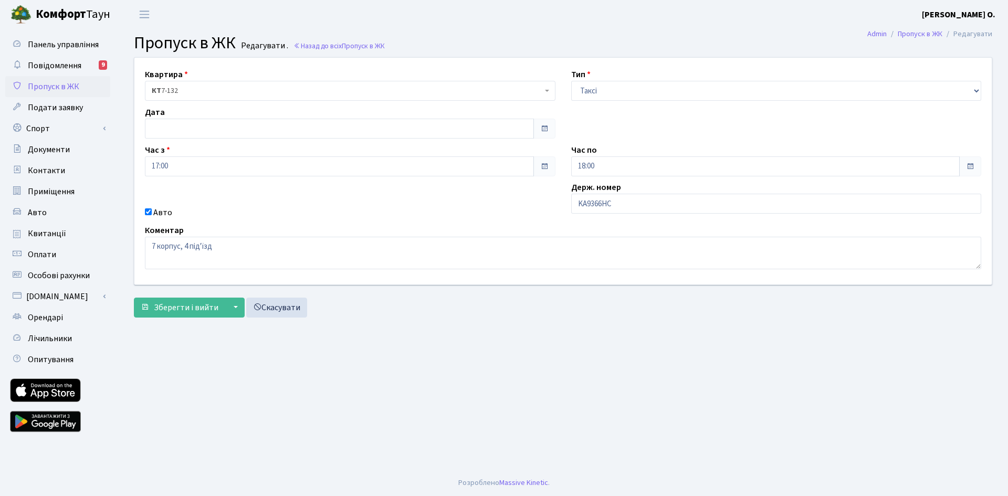 The width and height of the screenshot is (1008, 496). Describe the element at coordinates (47, 234) in the screenshot. I see `span: Квитанції` at that location.